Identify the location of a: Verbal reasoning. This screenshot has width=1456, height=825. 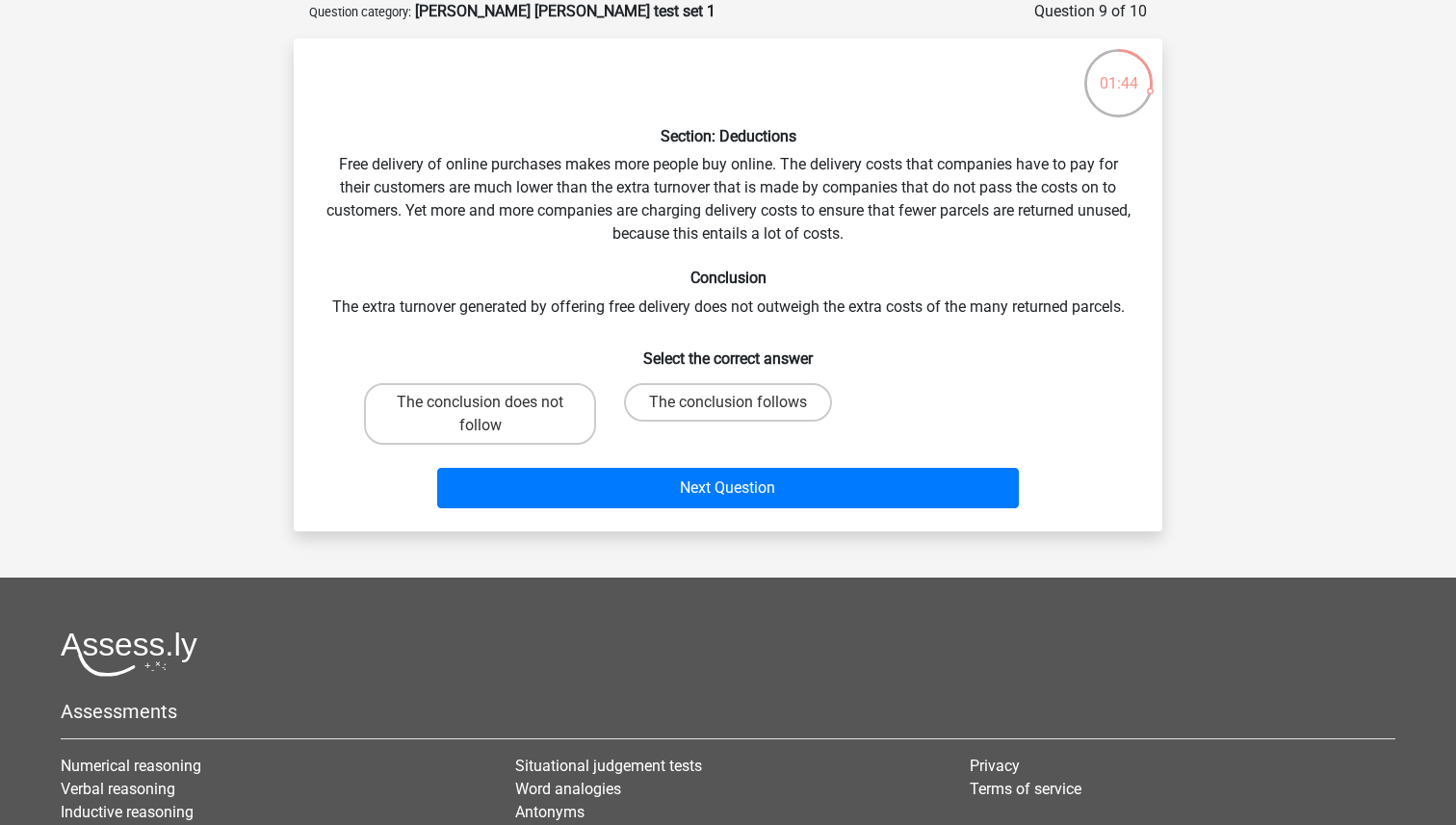
(118, 788).